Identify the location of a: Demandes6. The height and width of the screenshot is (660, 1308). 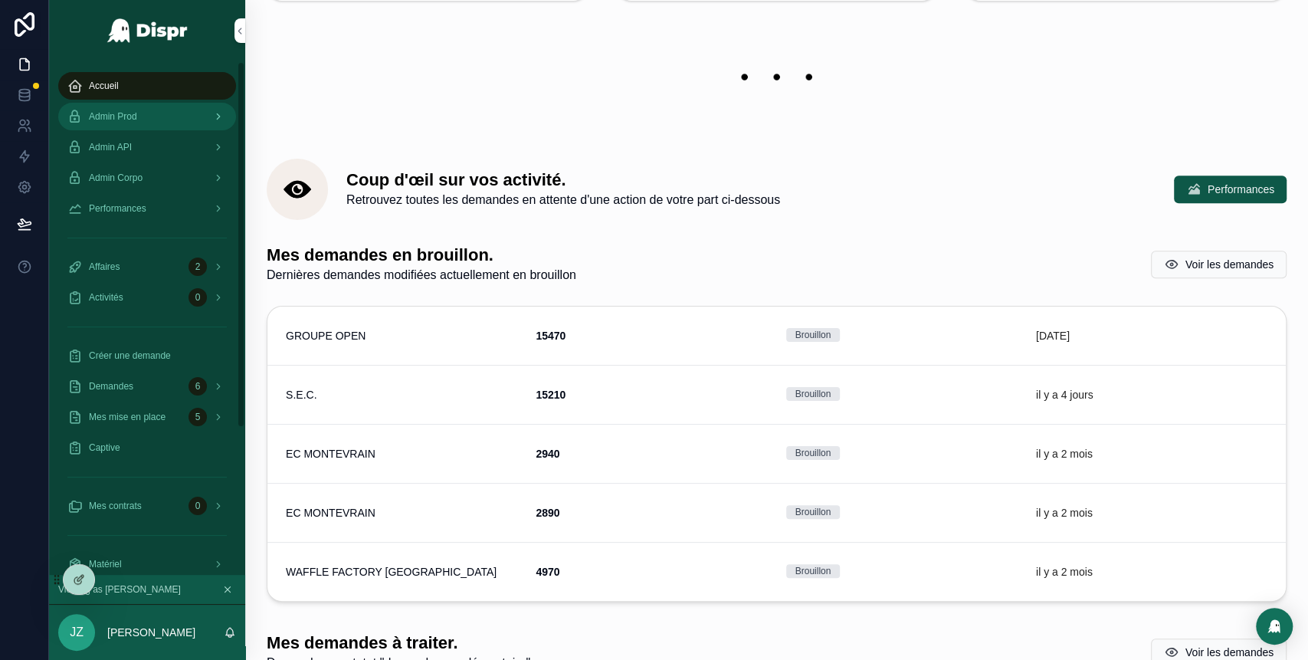
(147, 386).